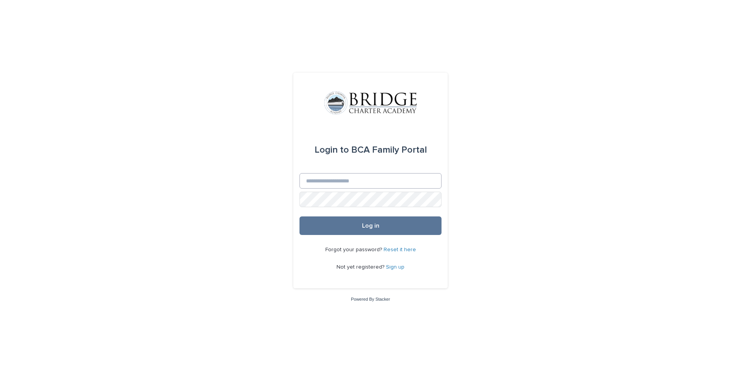  Describe the element at coordinates (395, 267) in the screenshot. I see `a: Sign up` at that location.